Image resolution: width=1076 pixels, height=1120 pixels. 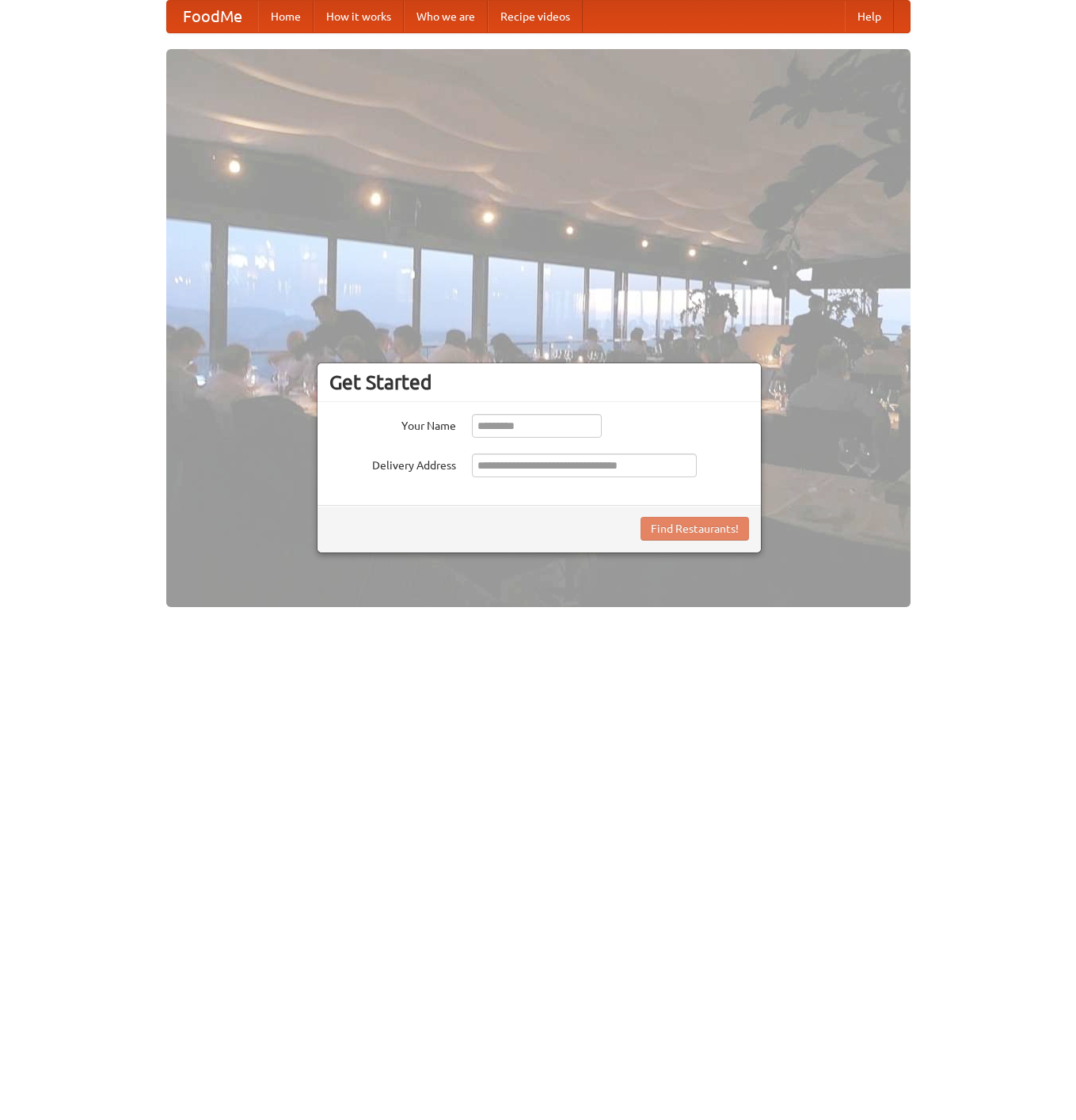 I want to click on h3: Get Started, so click(x=539, y=382).